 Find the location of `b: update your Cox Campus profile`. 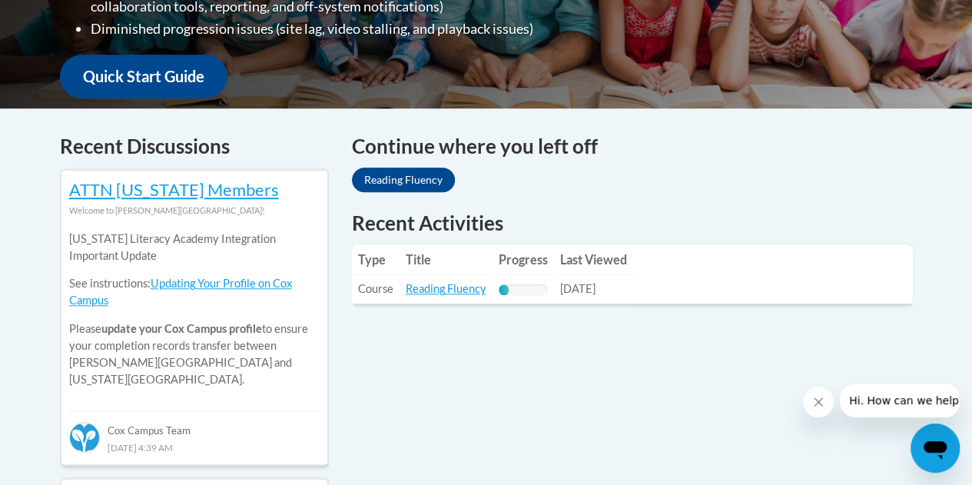

b: update your Cox Campus profile is located at coordinates (181, 328).